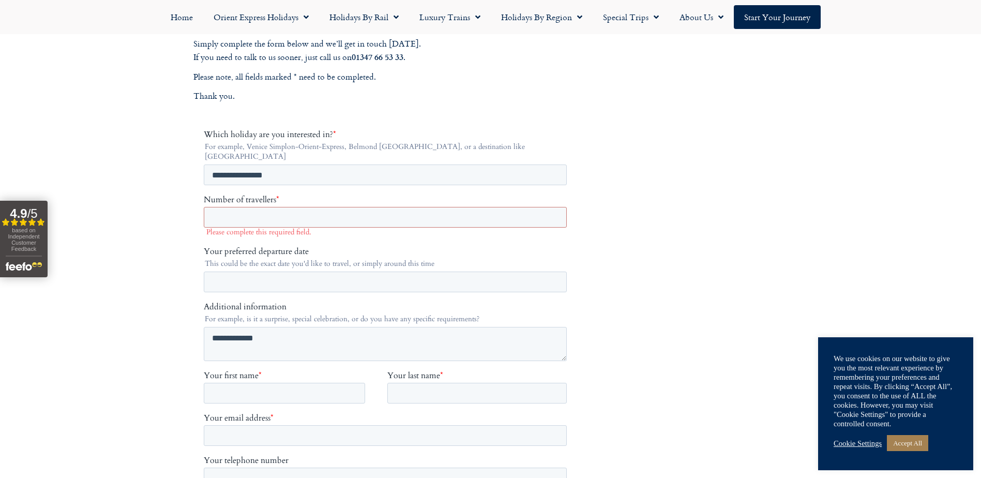 The height and width of the screenshot is (478, 981). I want to click on div: We use cookies on our website to give you the most relevant experience by remembering your prefer..., so click(895, 391).